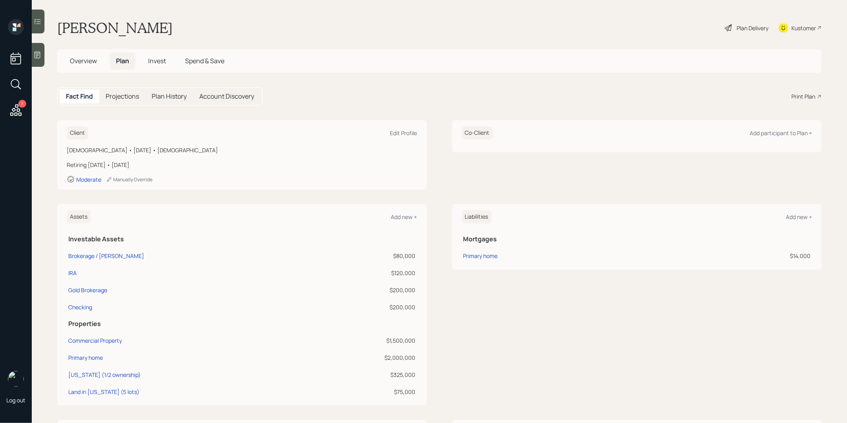  I want to click on div: $325,000, so click(364, 374).